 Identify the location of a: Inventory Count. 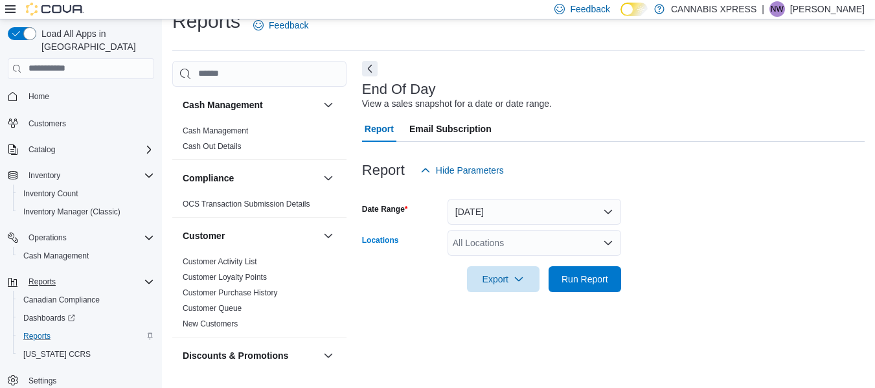
(51, 194).